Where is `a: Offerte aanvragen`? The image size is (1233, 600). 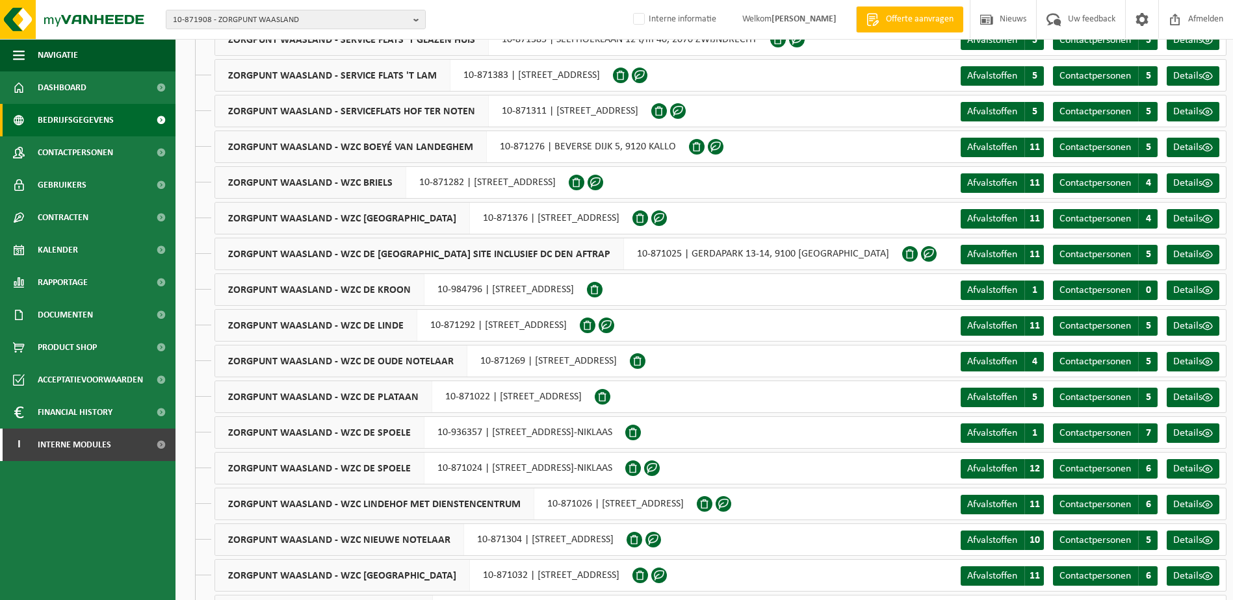 a: Offerte aanvragen is located at coordinates (909, 19).